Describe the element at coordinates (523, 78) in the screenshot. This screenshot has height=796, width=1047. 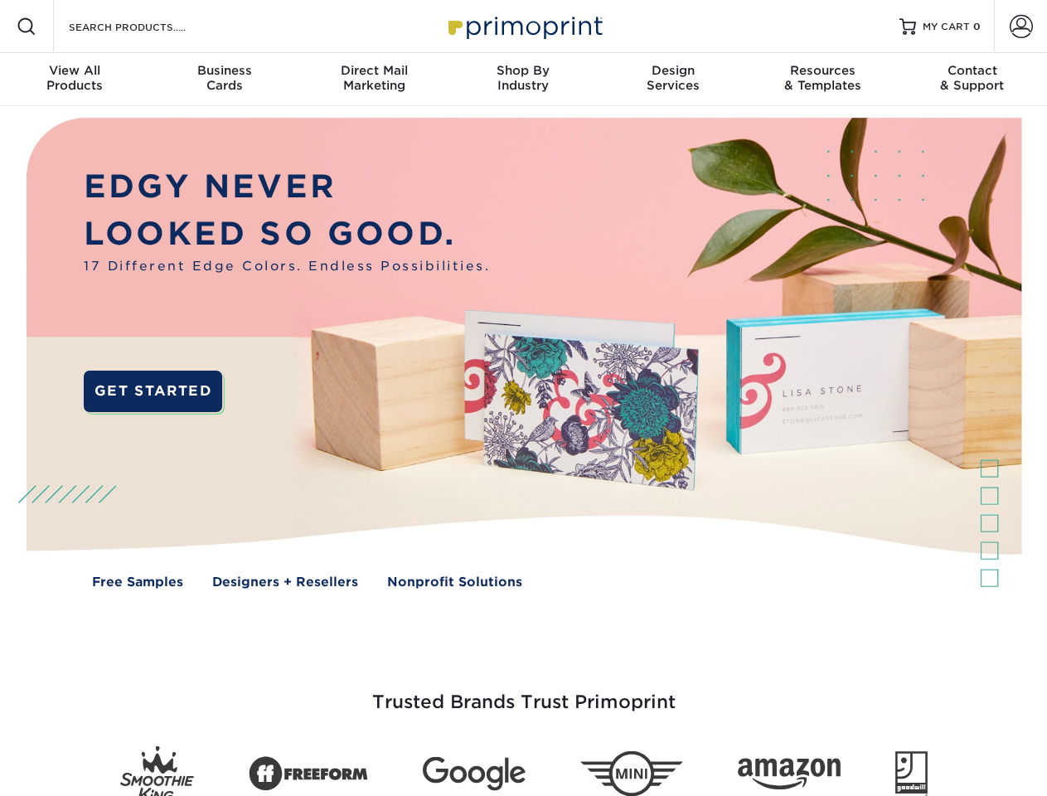
I see `div: Industry` at that location.